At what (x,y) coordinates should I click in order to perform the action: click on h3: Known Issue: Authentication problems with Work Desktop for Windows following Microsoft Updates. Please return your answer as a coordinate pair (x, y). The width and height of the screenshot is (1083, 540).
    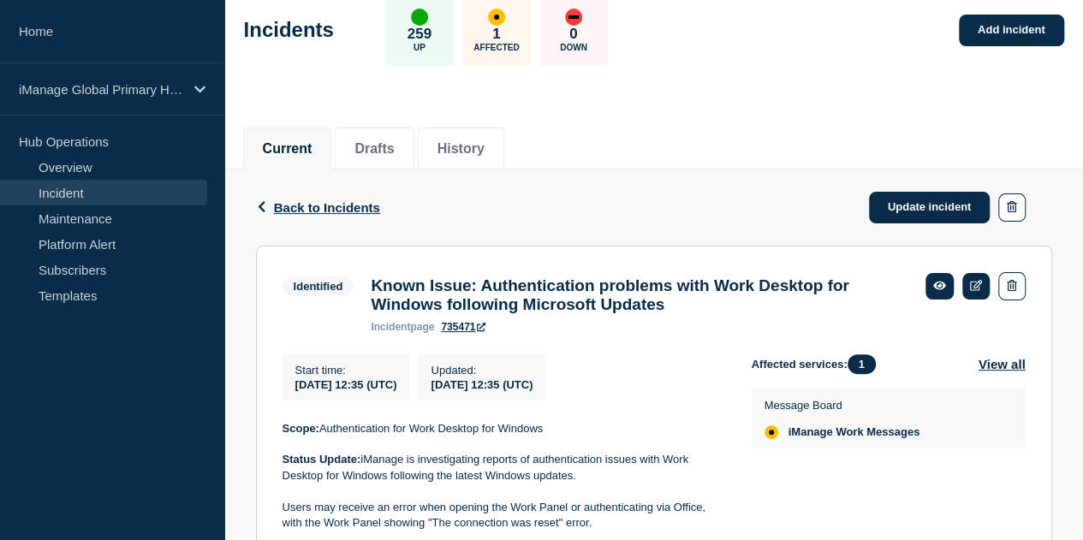
    Looking at the image, I should click on (640, 295).